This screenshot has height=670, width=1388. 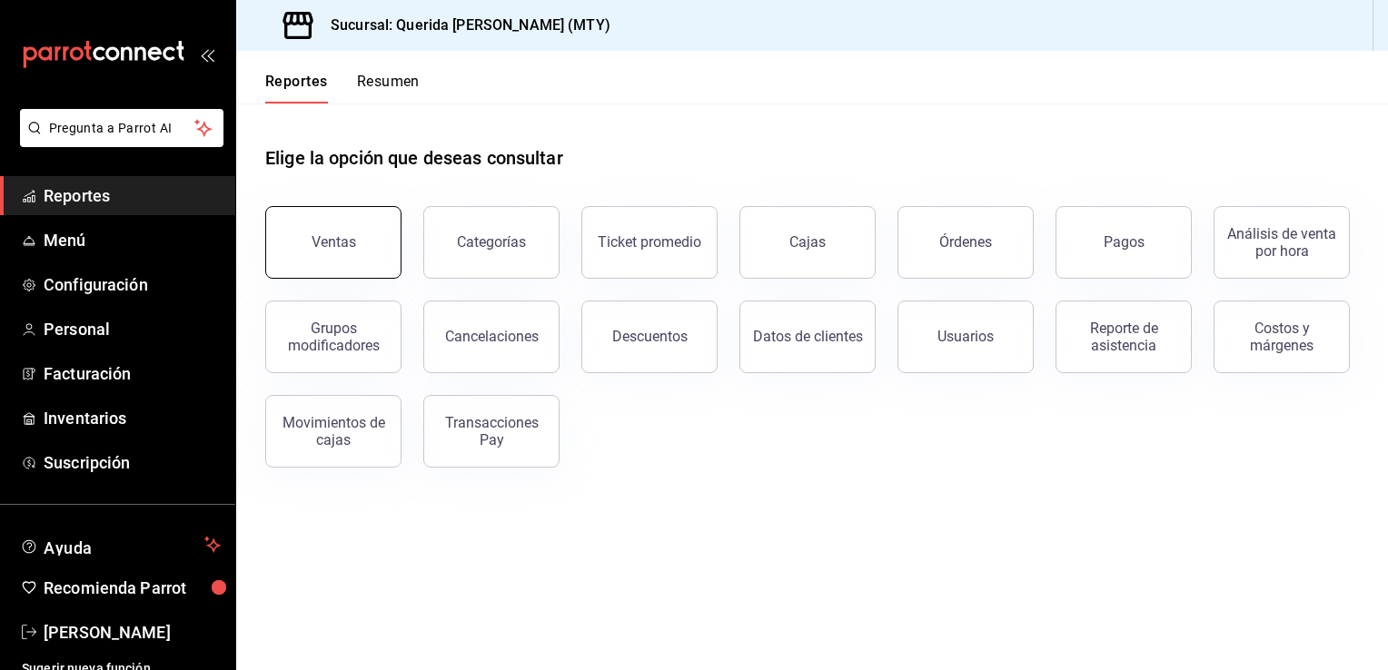 What do you see at coordinates (966, 242) in the screenshot?
I see `div: Órdenes` at bounding box center [966, 242].